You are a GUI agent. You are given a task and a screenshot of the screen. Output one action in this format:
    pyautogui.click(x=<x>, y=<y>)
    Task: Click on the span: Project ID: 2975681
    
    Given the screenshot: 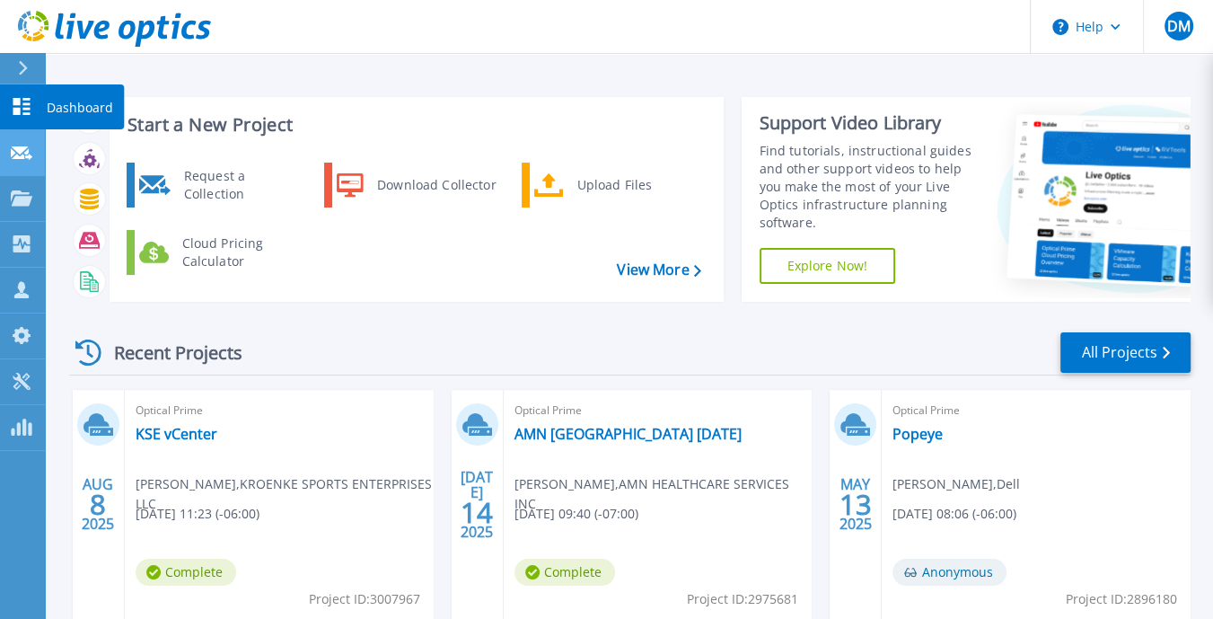 What is the action you would take?
    pyautogui.click(x=743, y=599)
    